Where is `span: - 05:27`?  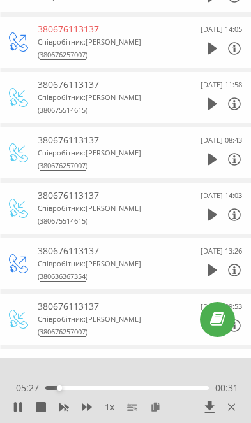 span: - 05:27 is located at coordinates (29, 388).